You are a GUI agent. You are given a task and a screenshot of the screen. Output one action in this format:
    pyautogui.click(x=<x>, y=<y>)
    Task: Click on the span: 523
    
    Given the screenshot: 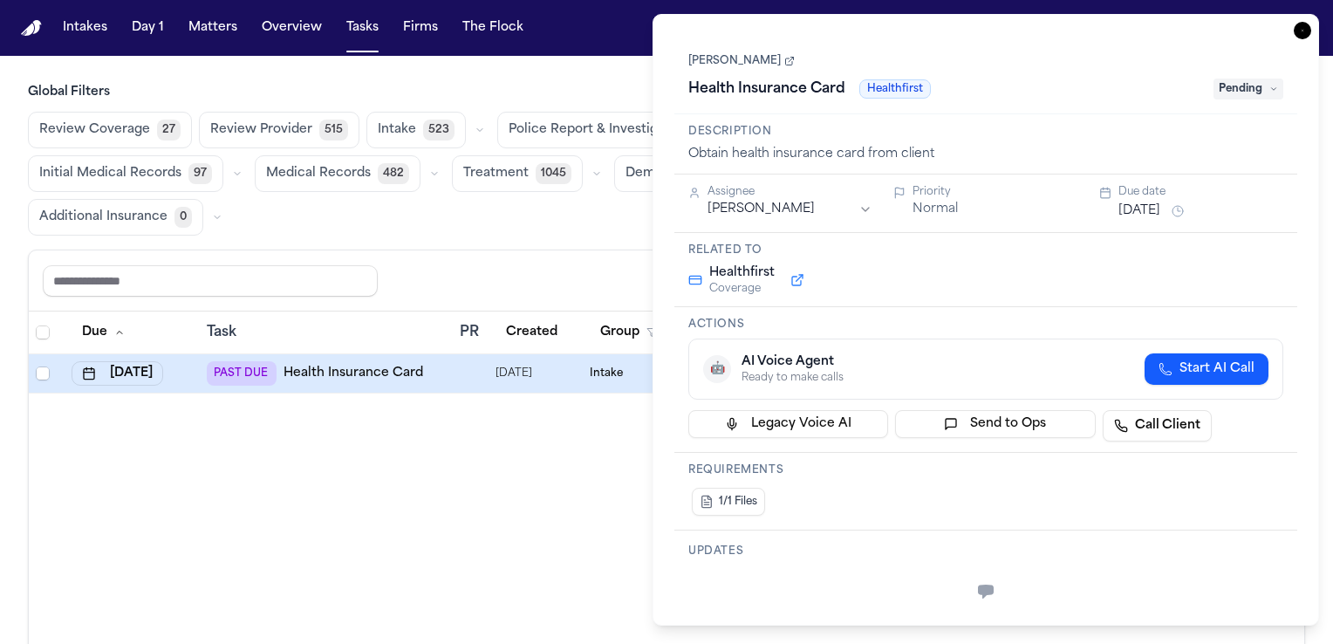 What is the action you would take?
    pyautogui.click(x=439, y=130)
    